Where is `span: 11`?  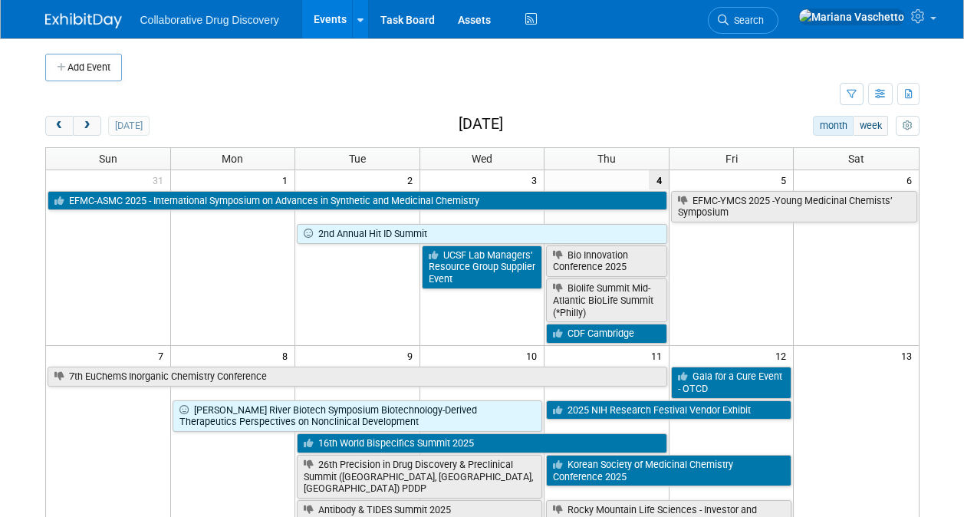
span: 11 is located at coordinates (659, 355).